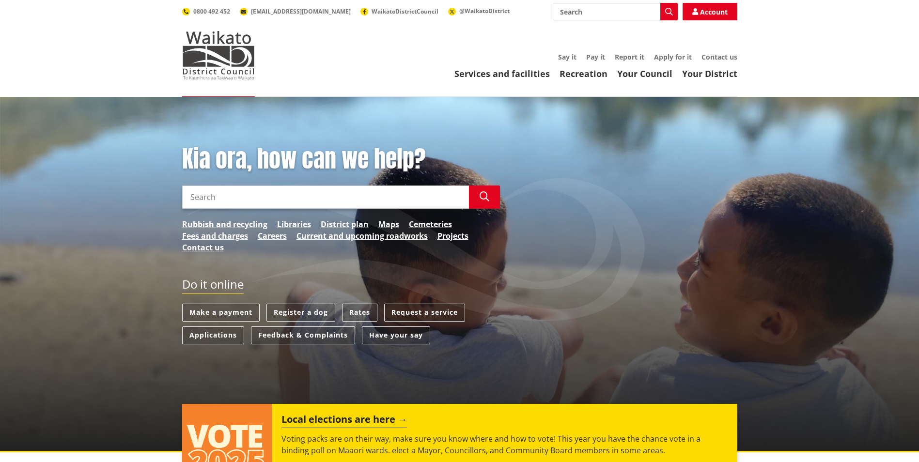 The width and height of the screenshot is (919, 462). What do you see at coordinates (362, 236) in the screenshot?
I see `a: Current and upcoming roadworks` at bounding box center [362, 236].